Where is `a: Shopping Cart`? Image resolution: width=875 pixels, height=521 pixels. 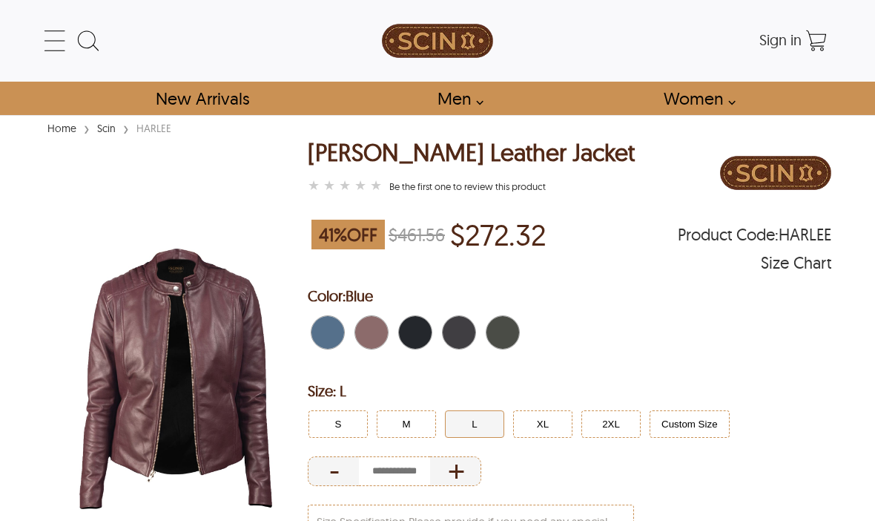
a: Shopping Cart is located at coordinates (817, 41).